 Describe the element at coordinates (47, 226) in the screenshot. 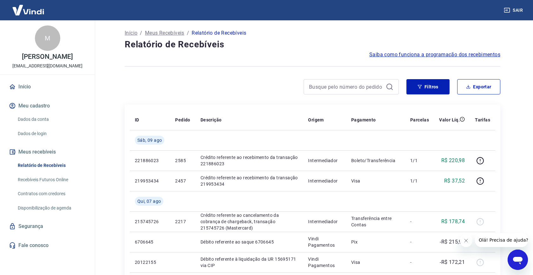

I see `a: Segurança` at that location.